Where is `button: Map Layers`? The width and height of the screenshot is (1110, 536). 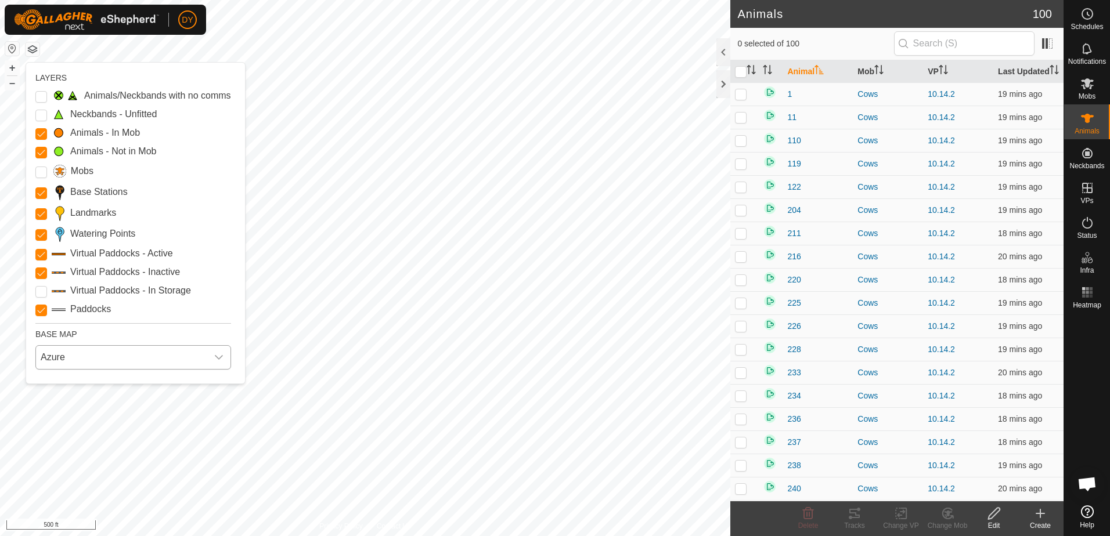 button: Map Layers is located at coordinates (32, 49).